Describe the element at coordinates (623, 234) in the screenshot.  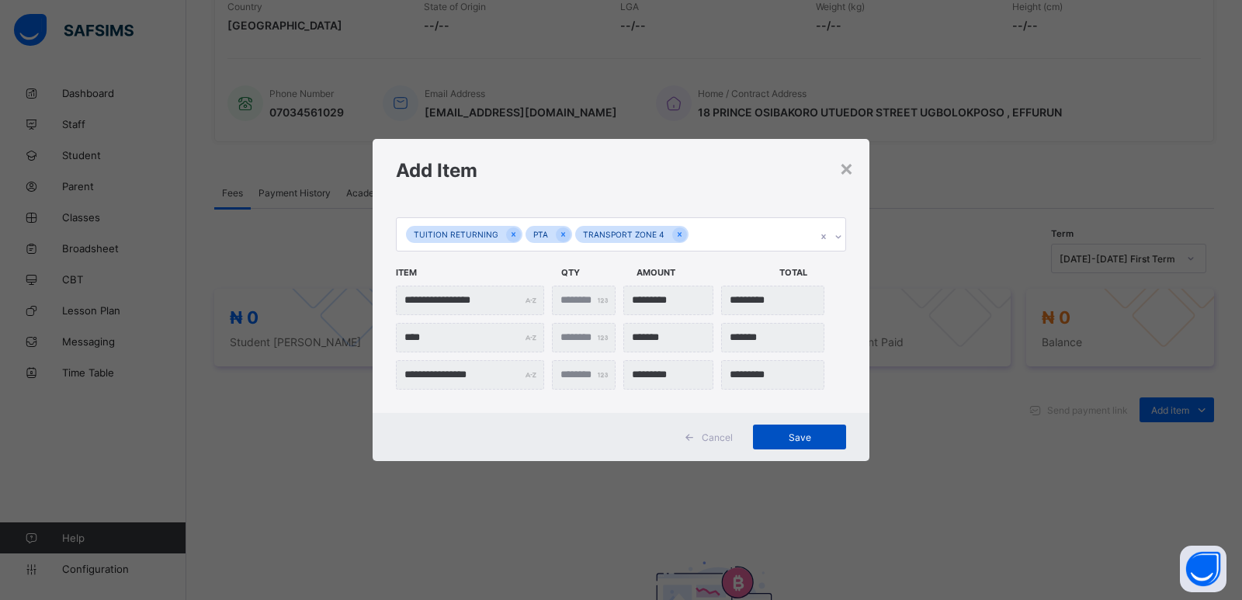
I see `div: TRANSPORT ZONE 4` at that location.